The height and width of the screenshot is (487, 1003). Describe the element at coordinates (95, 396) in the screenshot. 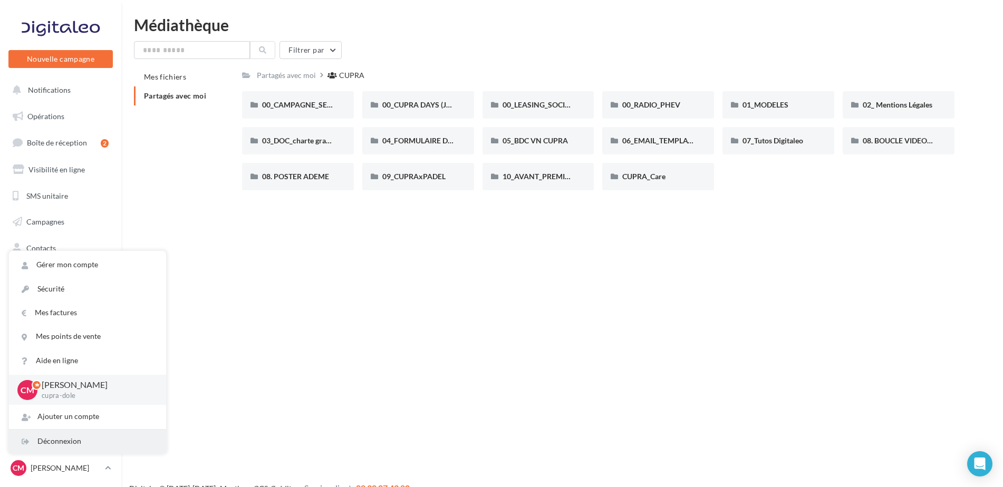

I see `p: cupra-dole` at that location.